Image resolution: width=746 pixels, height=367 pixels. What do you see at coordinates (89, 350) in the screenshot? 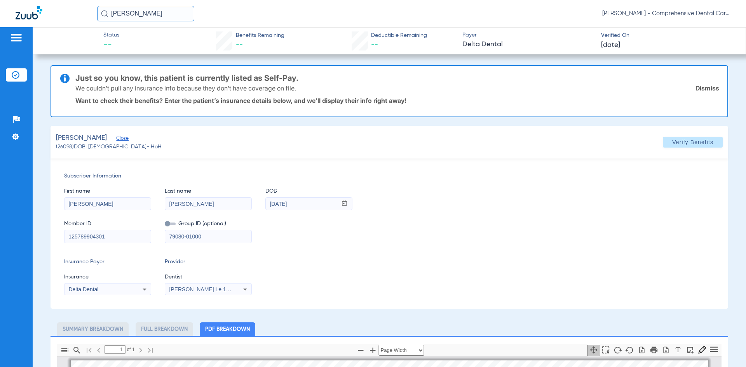
I see `button: Go to First Page` at bounding box center [89, 350].